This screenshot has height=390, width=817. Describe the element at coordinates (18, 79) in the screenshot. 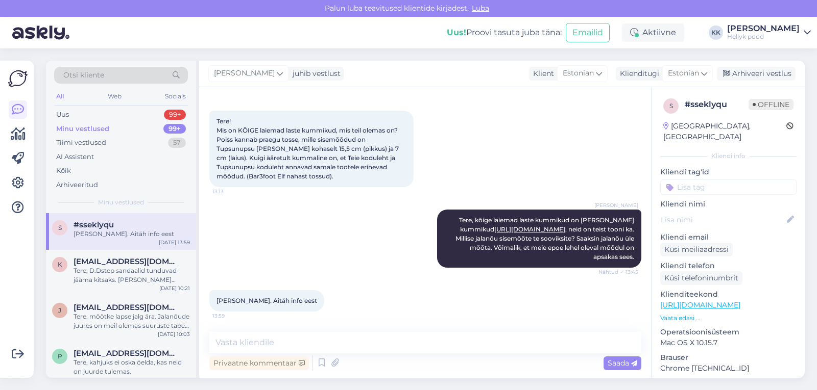

I see `img: Askly Logo` at that location.